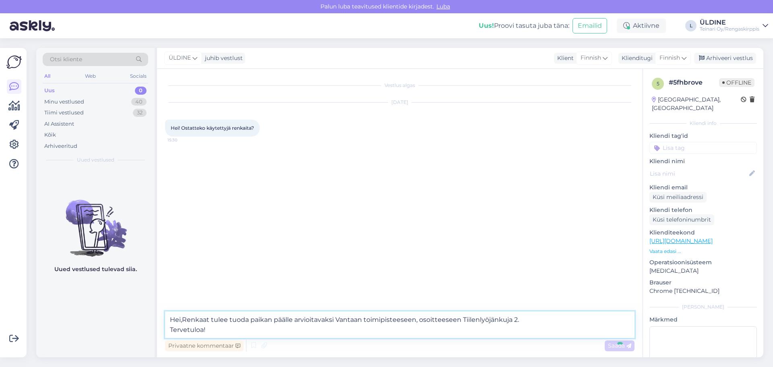 Image resolution: width=773 pixels, height=367 pixels. I want to click on div: Tiimi vestlused, so click(64, 113).